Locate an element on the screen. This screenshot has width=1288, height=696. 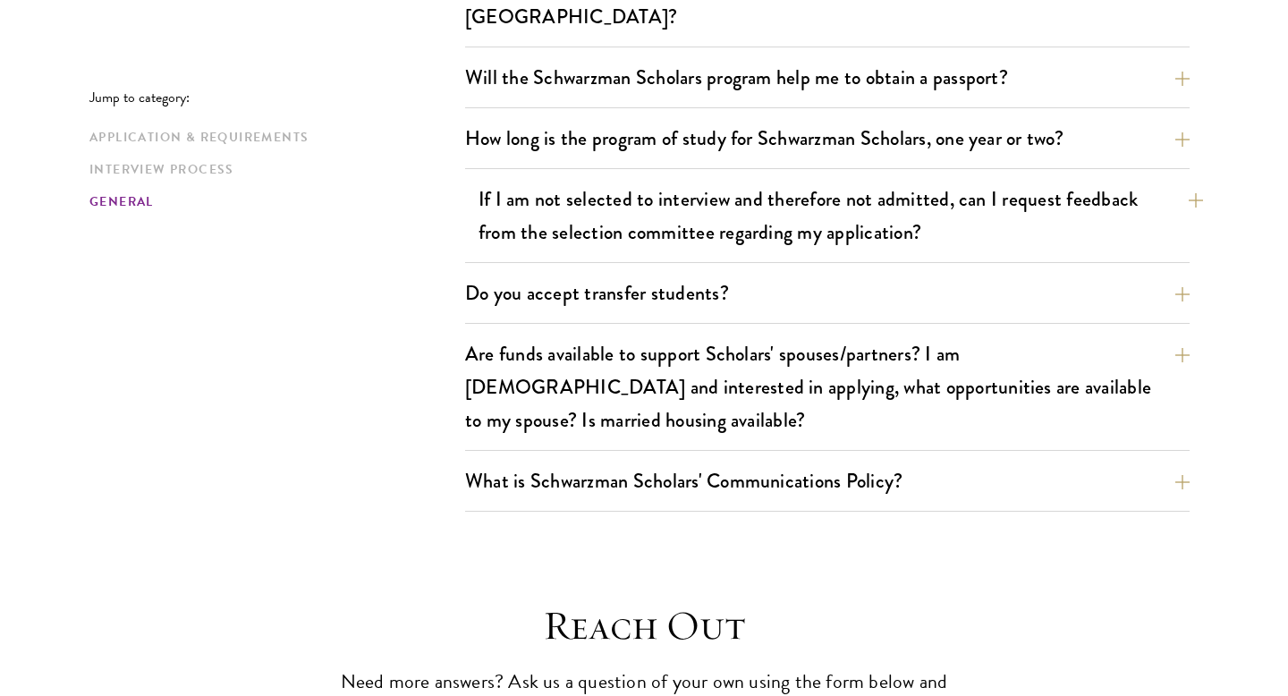
a: Application & Requirements is located at coordinates (272, 137).